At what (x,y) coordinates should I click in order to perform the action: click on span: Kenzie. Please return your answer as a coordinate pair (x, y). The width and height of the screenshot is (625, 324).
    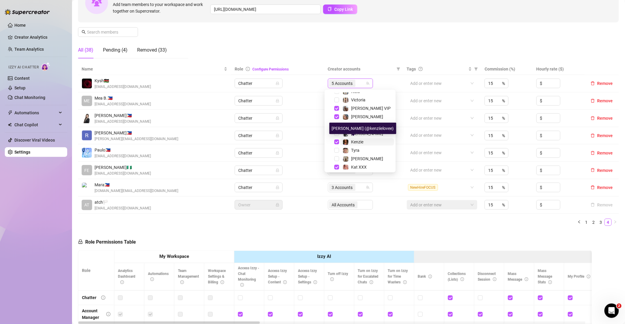
    Looking at the image, I should click on (357, 142).